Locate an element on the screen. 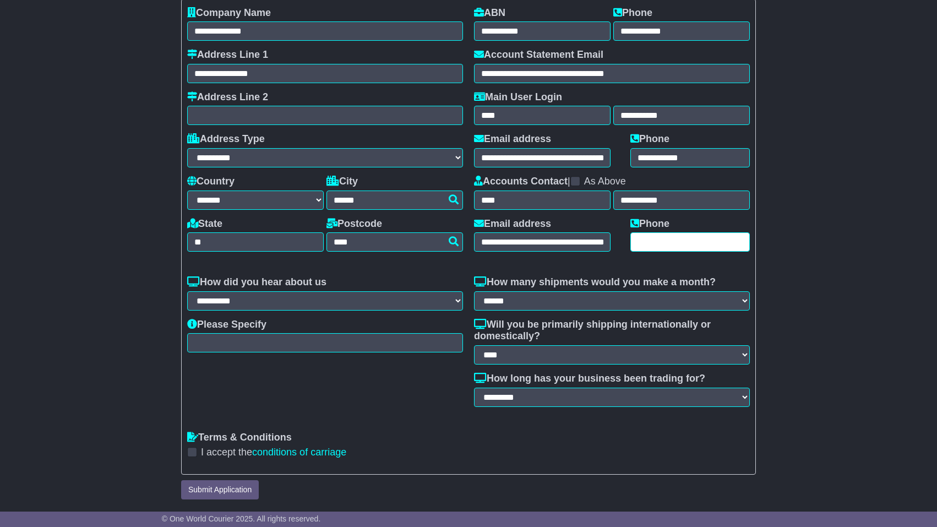 This screenshot has height=527, width=937. label: Postcode is located at coordinates (354, 224).